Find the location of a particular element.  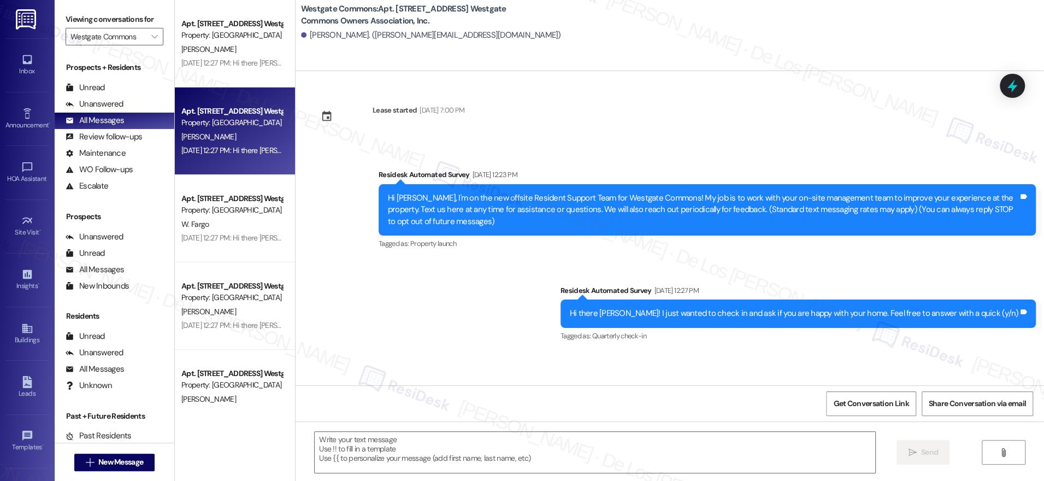

span: Send is located at coordinates (929, 452).